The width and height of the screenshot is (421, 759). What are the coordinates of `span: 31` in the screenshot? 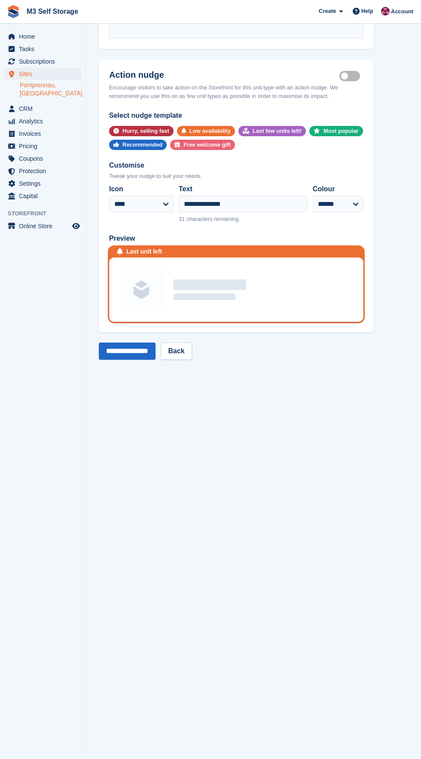 It's located at (182, 219).